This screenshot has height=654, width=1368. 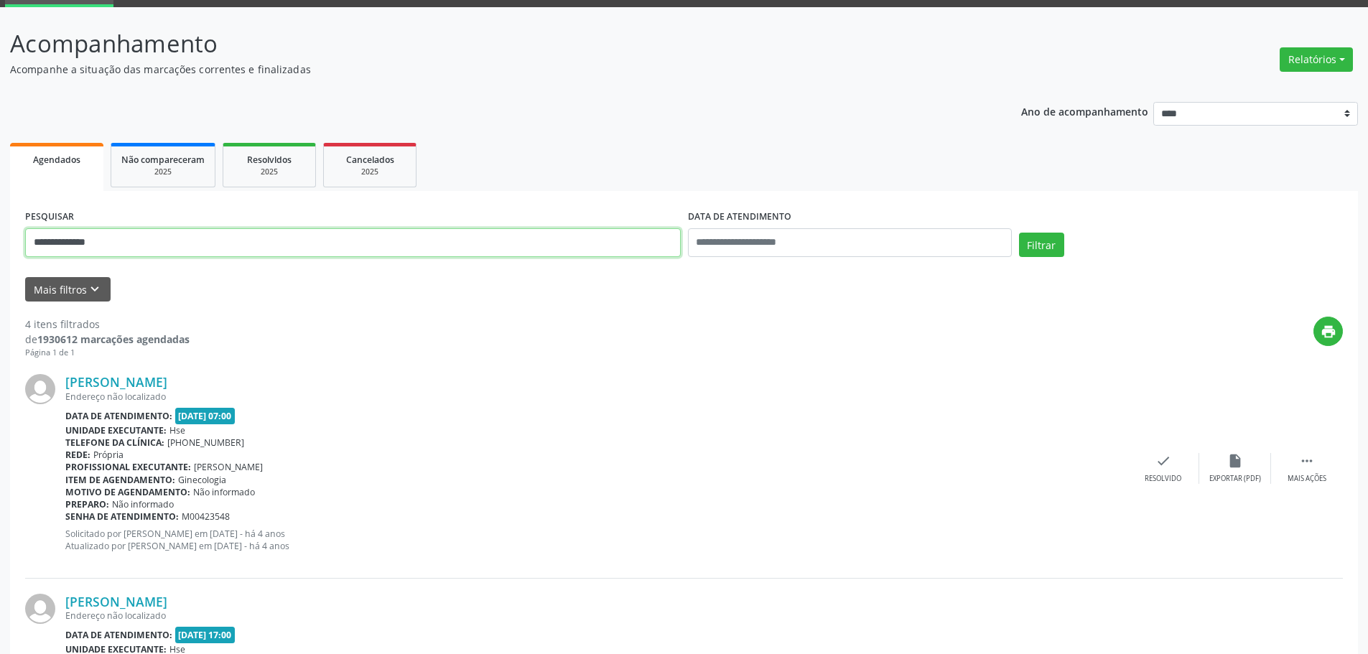 What do you see at coordinates (740, 217) in the screenshot?
I see `label: DATA DE ATENDIMENTO` at bounding box center [740, 217].